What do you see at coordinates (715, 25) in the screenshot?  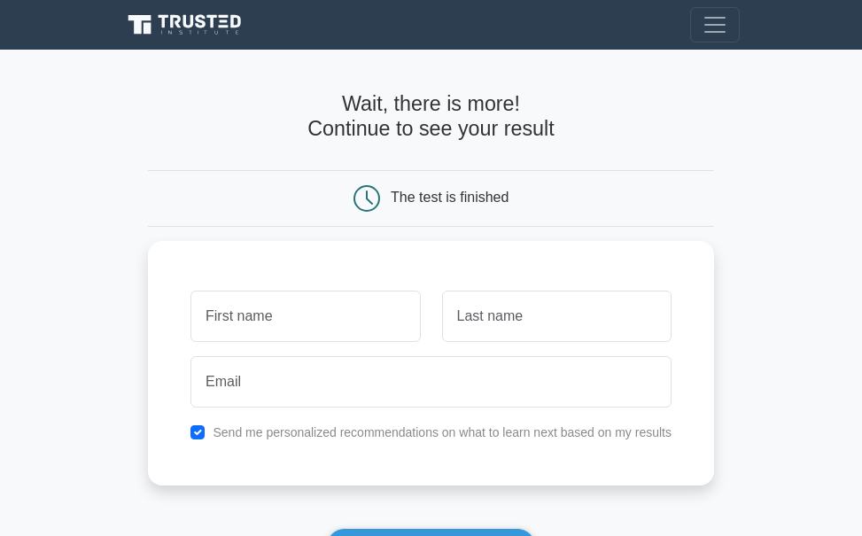 I see `button: Toggle navigation` at bounding box center [715, 25].